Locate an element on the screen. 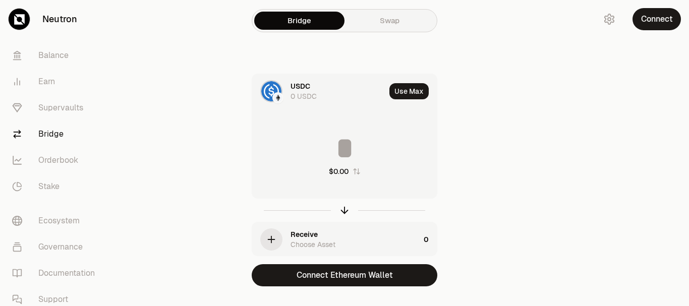  div: Choose Asset is located at coordinates (313, 245).